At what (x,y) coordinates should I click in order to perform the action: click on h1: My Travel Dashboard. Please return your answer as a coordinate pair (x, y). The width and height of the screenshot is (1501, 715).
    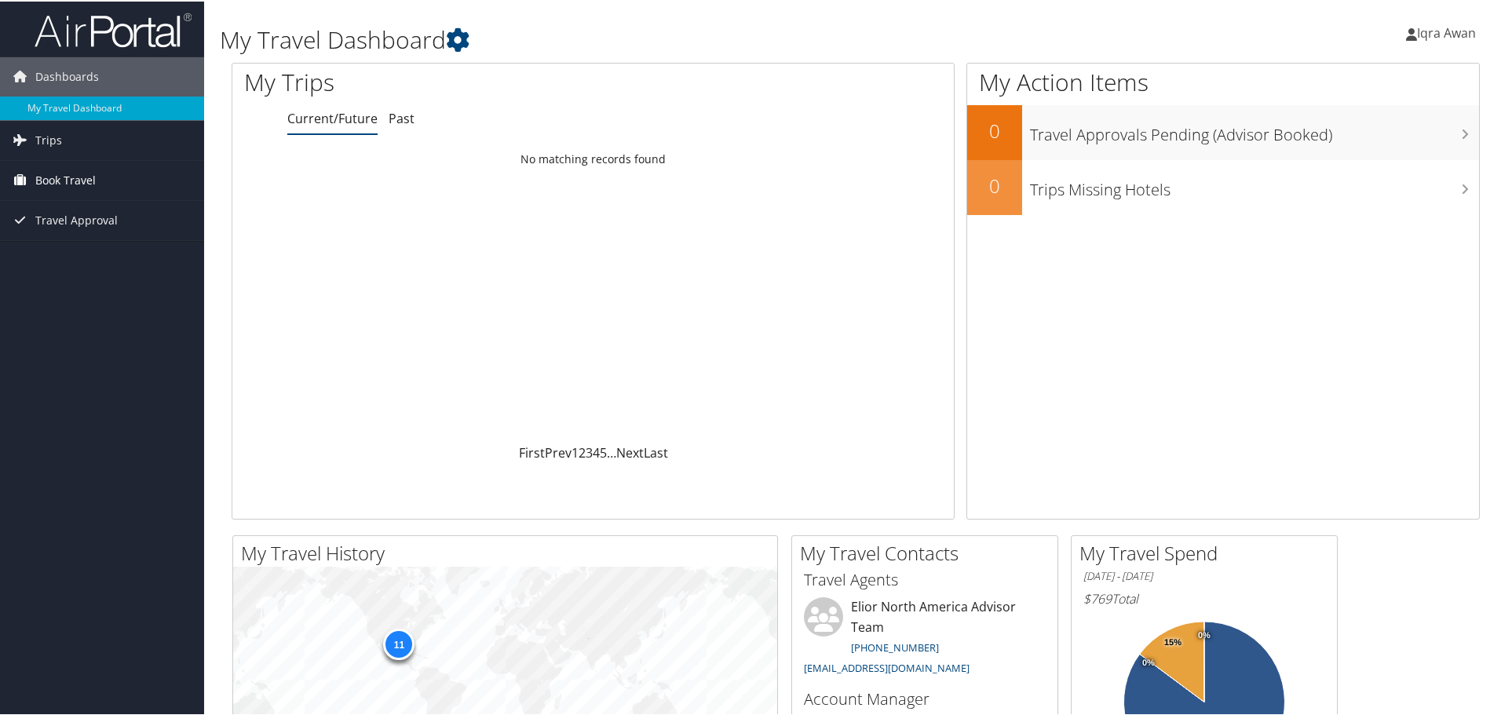
    Looking at the image, I should click on (644, 38).